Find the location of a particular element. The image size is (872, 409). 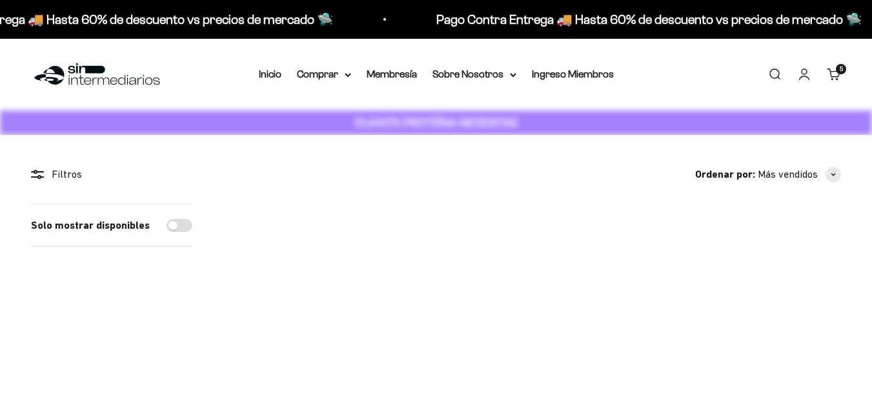

summary: Comprar is located at coordinates (324, 74).